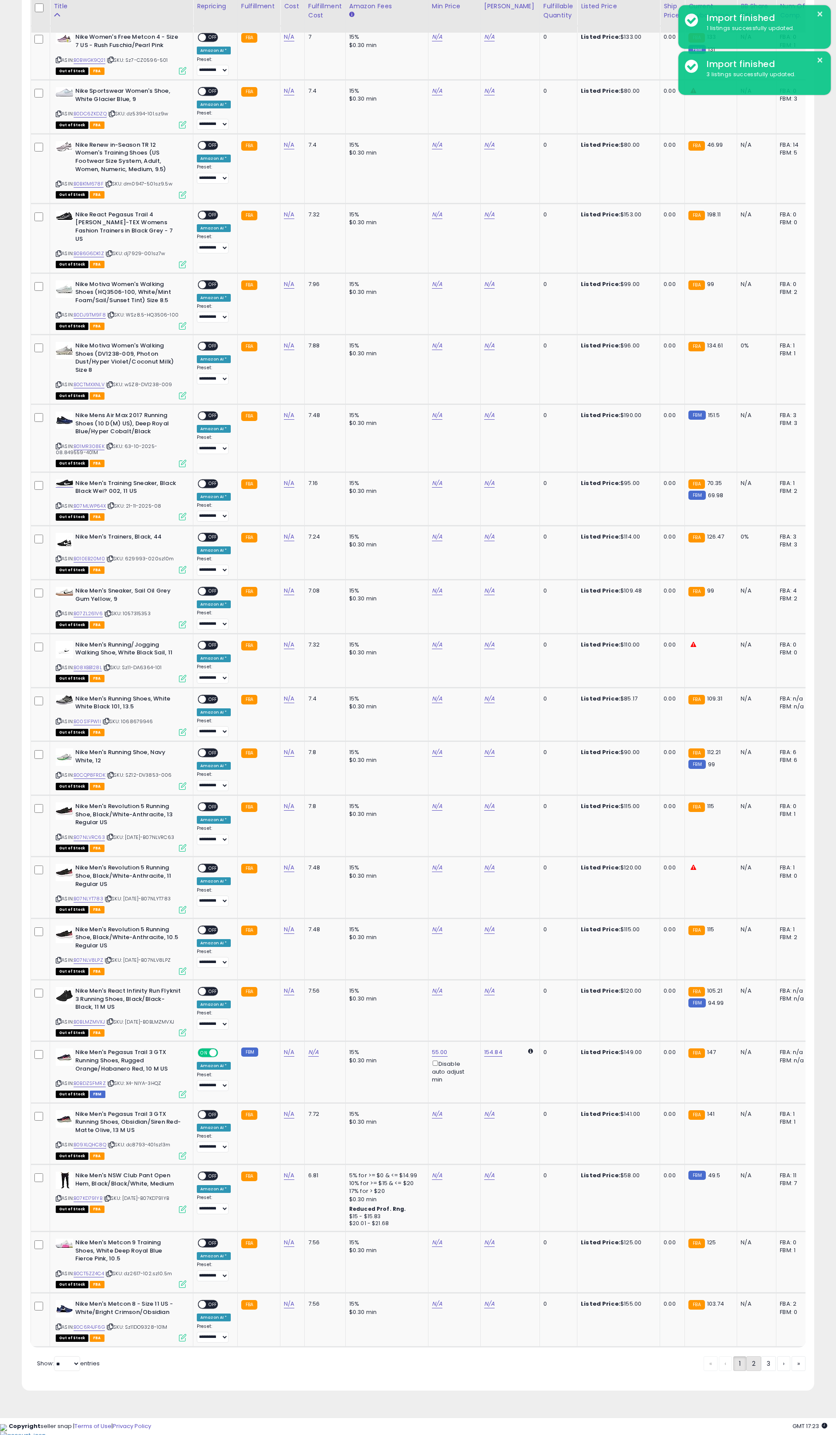 This screenshot has width=836, height=1435. Describe the element at coordinates (64, 1057) in the screenshot. I see `img: 41pB1rwLj2L._SL40_.jpg` at that location.